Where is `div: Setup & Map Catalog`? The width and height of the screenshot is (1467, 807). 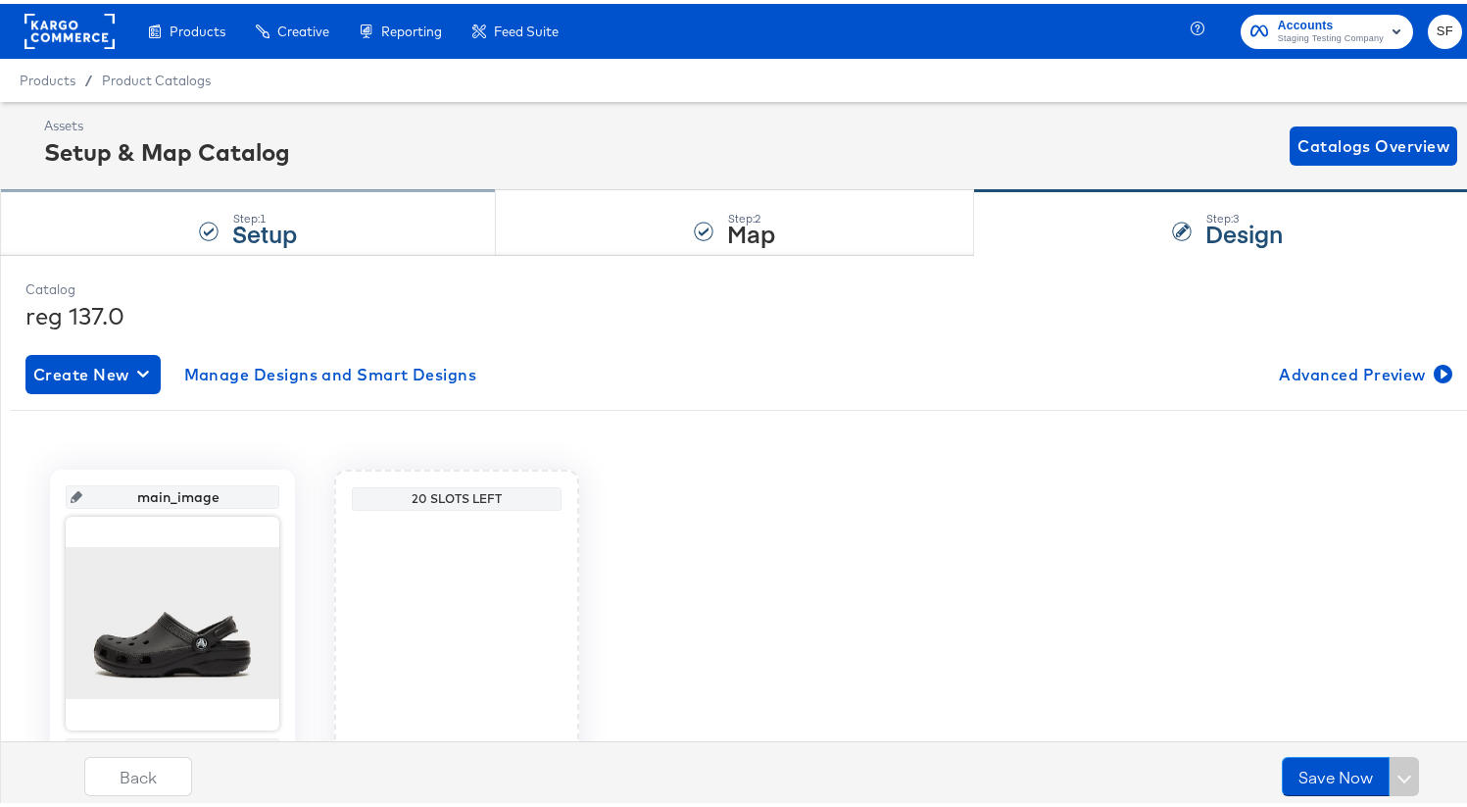
div: Setup & Map Catalog is located at coordinates (167, 148).